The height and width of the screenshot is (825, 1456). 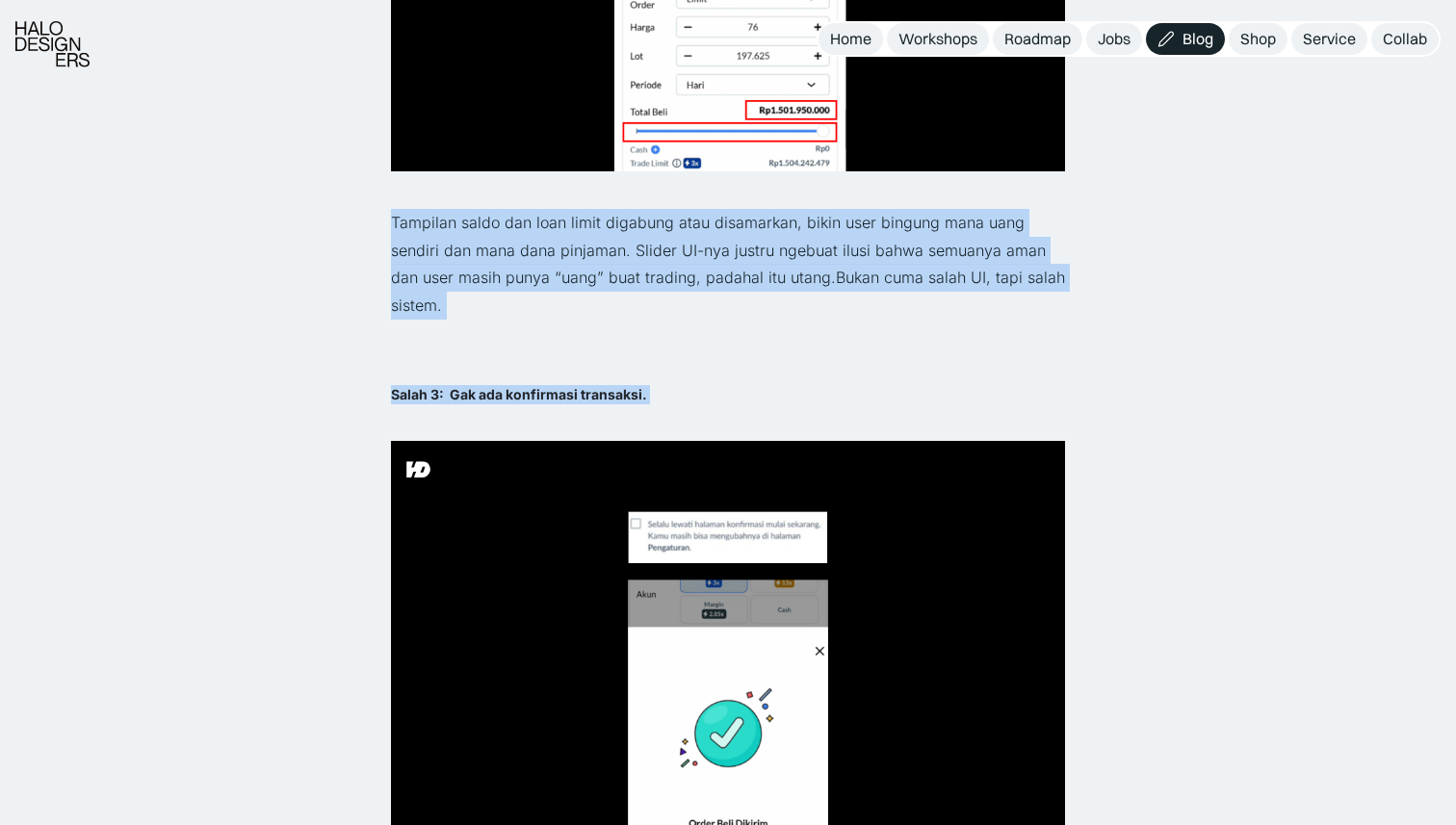 I want to click on div: Home, so click(x=850, y=39).